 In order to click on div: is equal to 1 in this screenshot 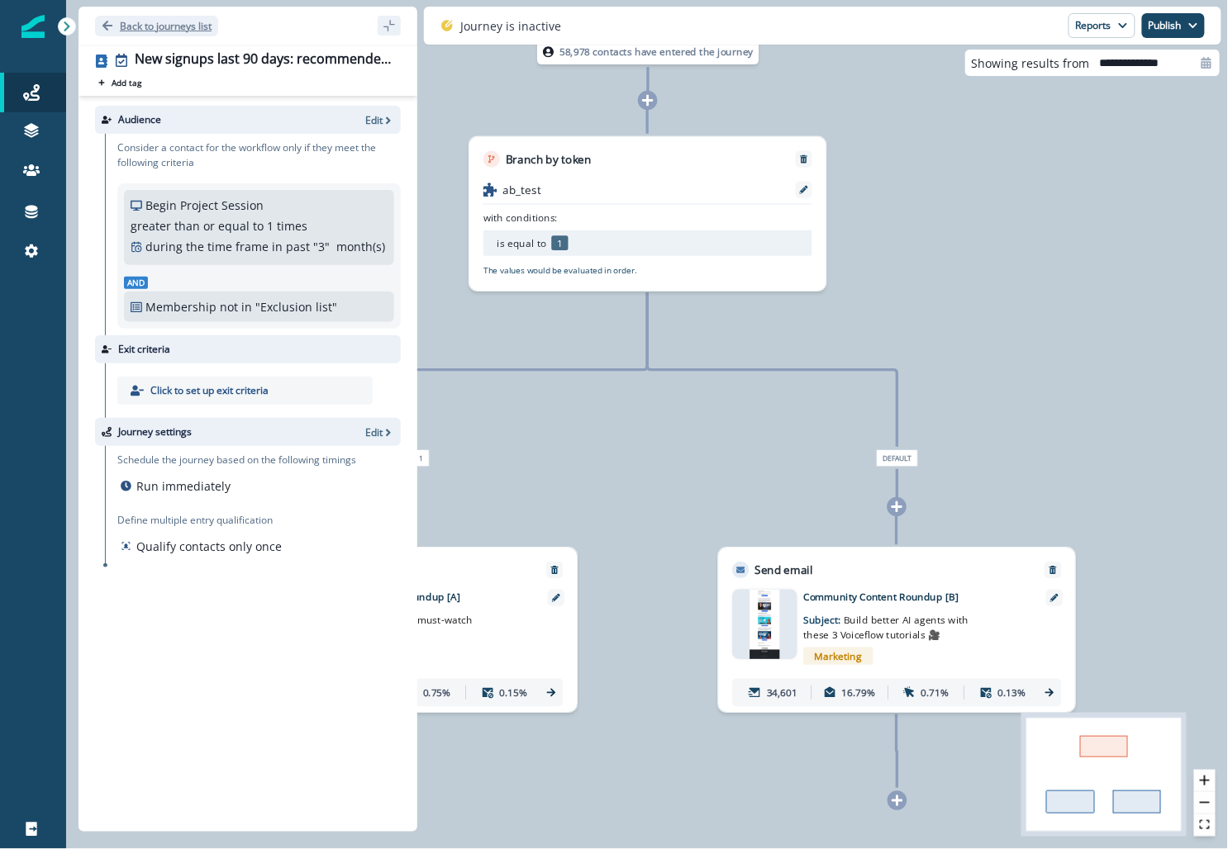, I will do `click(399, 458)`.